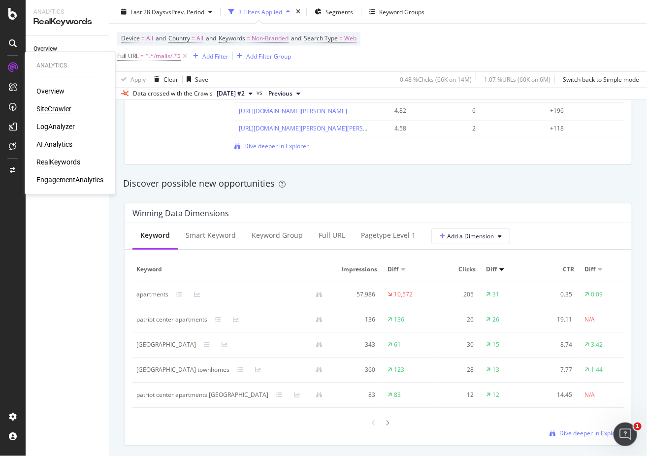 This screenshot has height=456, width=647. I want to click on div: +196, so click(582, 111).